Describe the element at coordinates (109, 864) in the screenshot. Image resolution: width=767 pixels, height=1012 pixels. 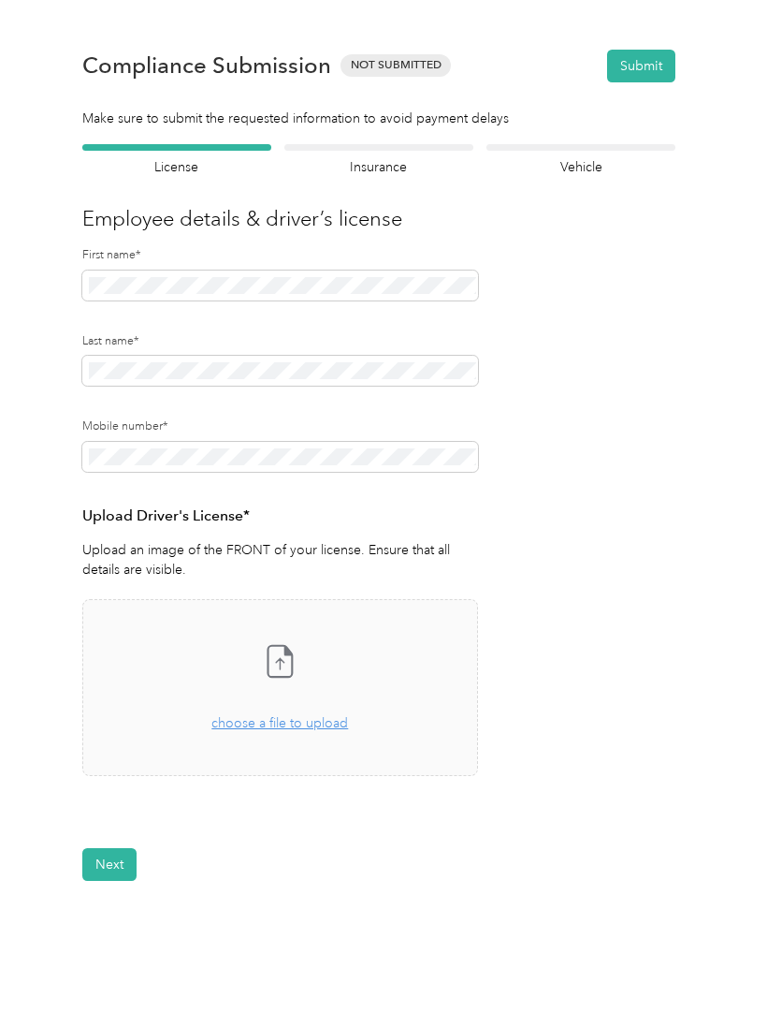
I see `button: Next` at that location.